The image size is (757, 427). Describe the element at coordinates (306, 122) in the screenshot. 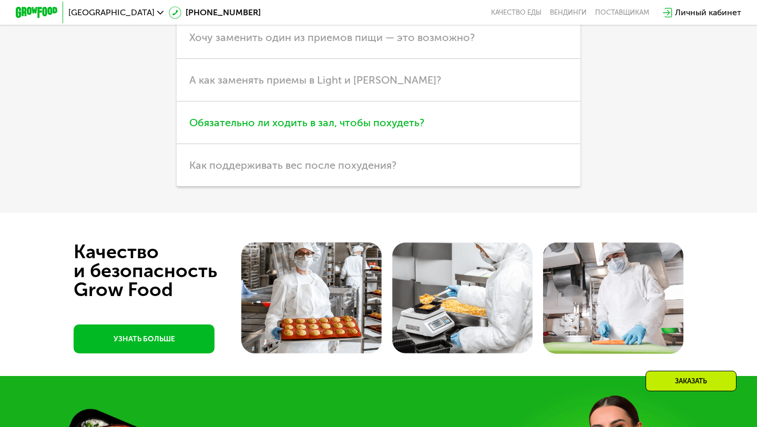

I see `span: Обязательно ли ходить в зал, чтобы похудеть?` at that location.